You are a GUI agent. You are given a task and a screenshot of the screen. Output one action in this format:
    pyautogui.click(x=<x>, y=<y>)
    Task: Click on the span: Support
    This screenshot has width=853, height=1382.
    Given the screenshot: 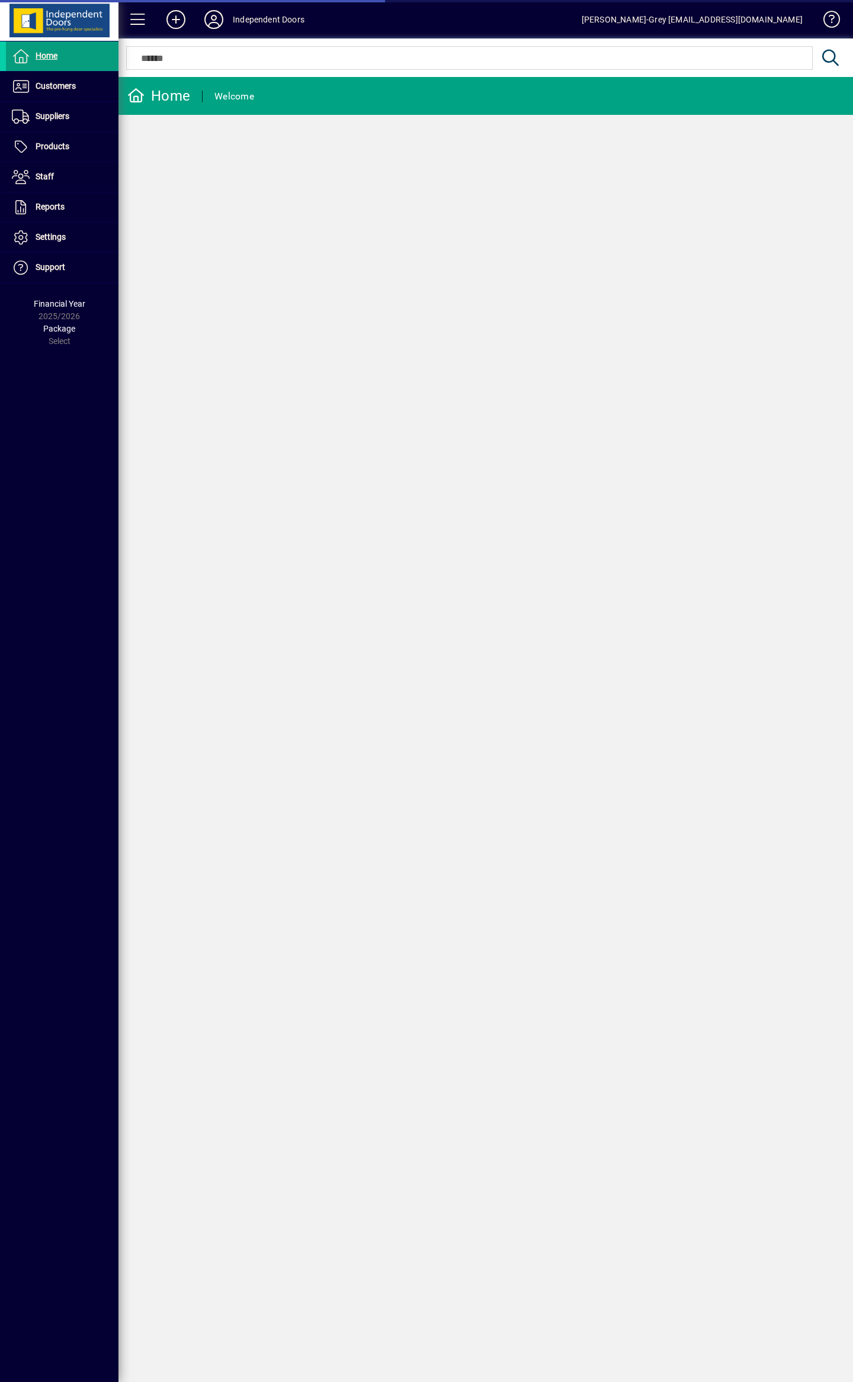 What is the action you would take?
    pyautogui.click(x=50, y=267)
    